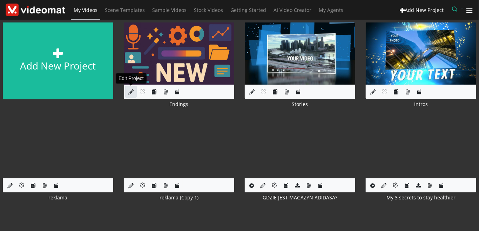  What do you see at coordinates (422, 10) in the screenshot?
I see `a: Add New Project` at bounding box center [422, 10].